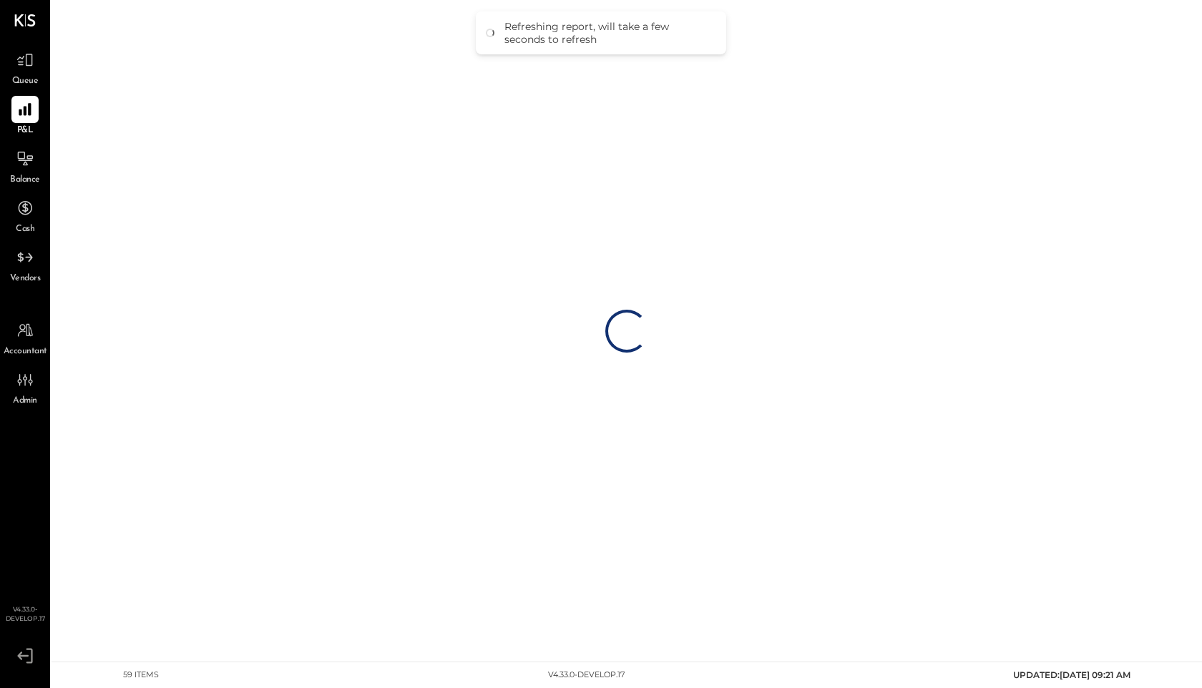 This screenshot has height=688, width=1202. Describe the element at coordinates (25, 82) in the screenshot. I see `span: Queue` at that location.